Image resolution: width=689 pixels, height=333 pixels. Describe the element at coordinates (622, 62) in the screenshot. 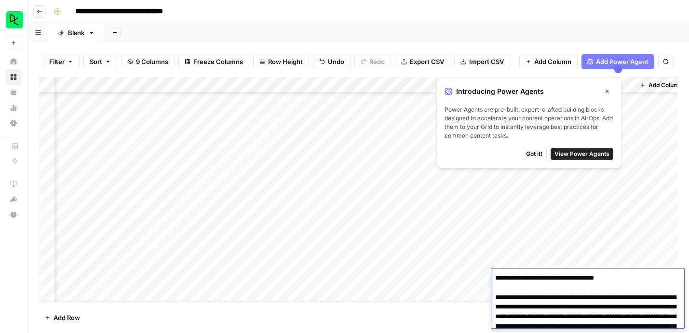

I see `span: Add Power Agent` at that location.